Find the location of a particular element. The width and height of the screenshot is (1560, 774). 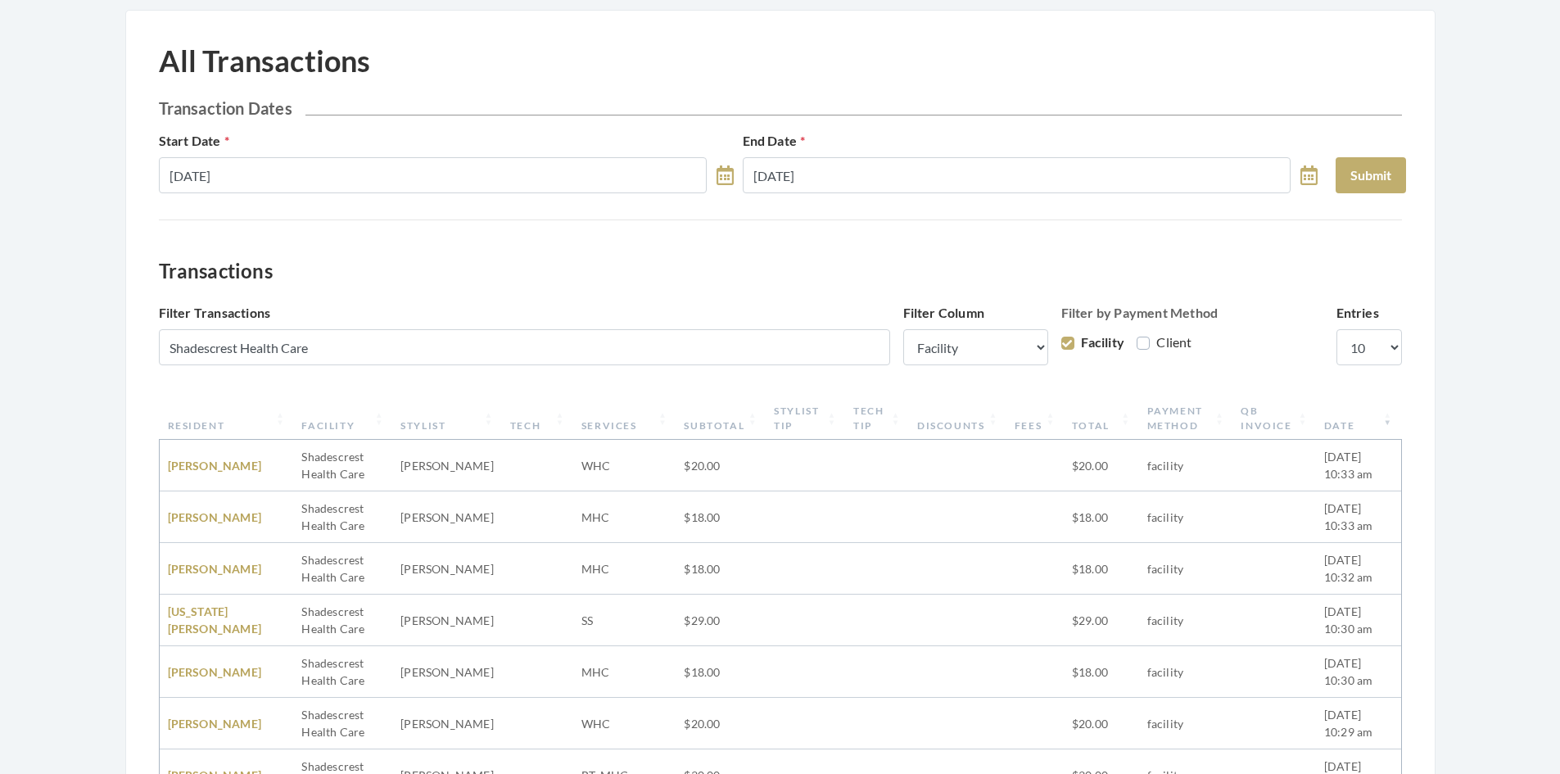

label: Client is located at coordinates (1164, 342).